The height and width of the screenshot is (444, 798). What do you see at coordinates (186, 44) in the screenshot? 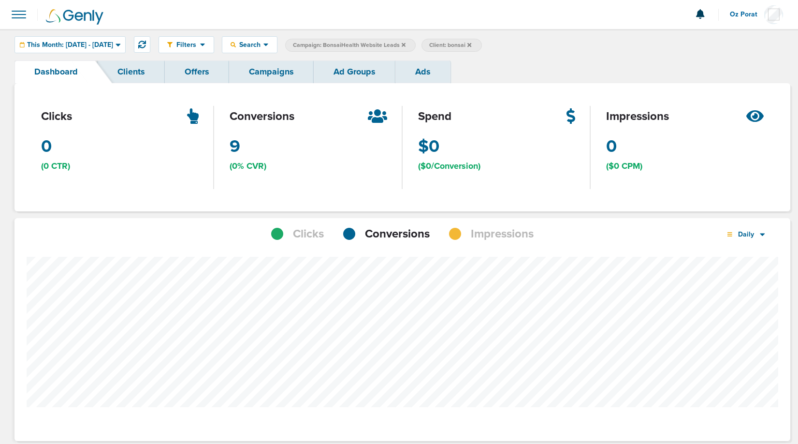
I see `span: Filters` at bounding box center [186, 44].